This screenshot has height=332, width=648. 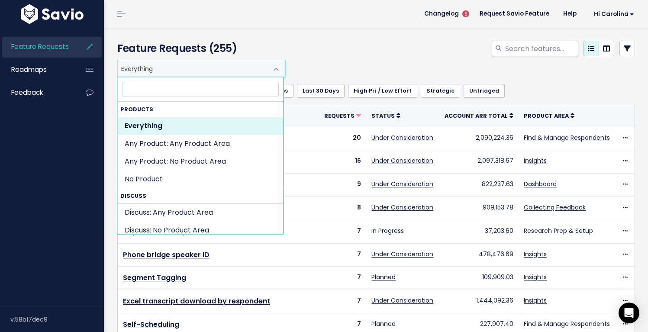 I want to click on ul: Filter feature requests, so click(x=376, y=91).